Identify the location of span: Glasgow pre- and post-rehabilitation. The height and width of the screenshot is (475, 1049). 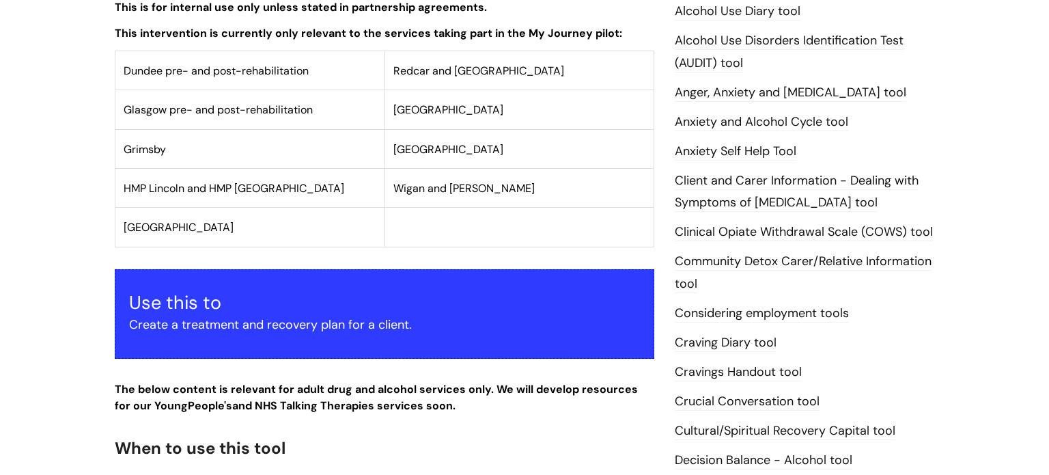
(218, 109).